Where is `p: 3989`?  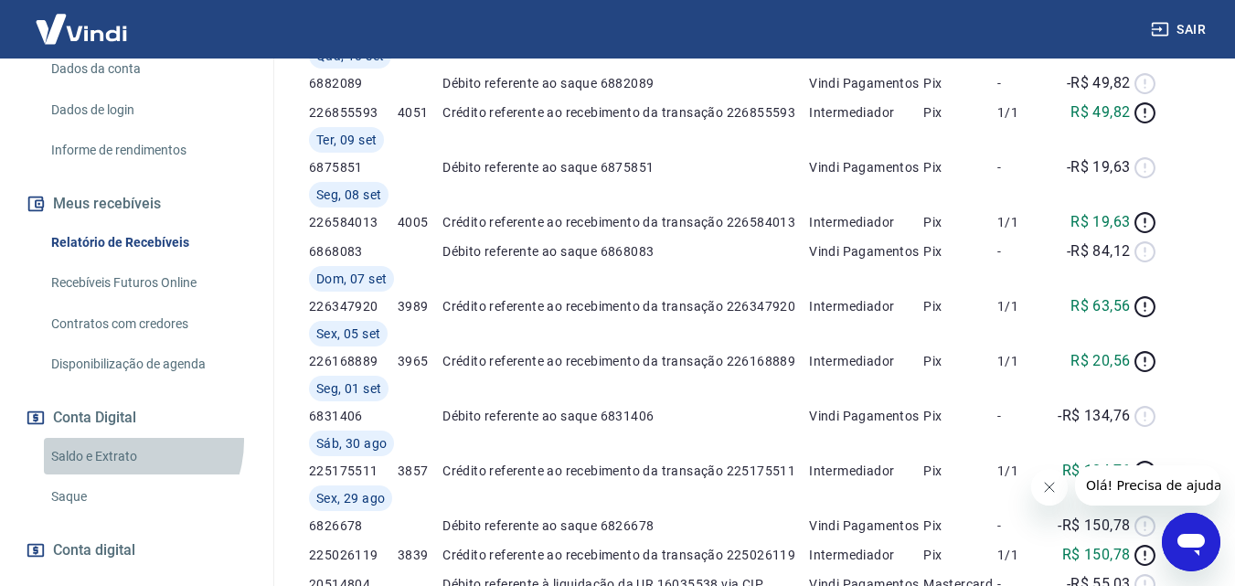
p: 3989 is located at coordinates (420, 306).